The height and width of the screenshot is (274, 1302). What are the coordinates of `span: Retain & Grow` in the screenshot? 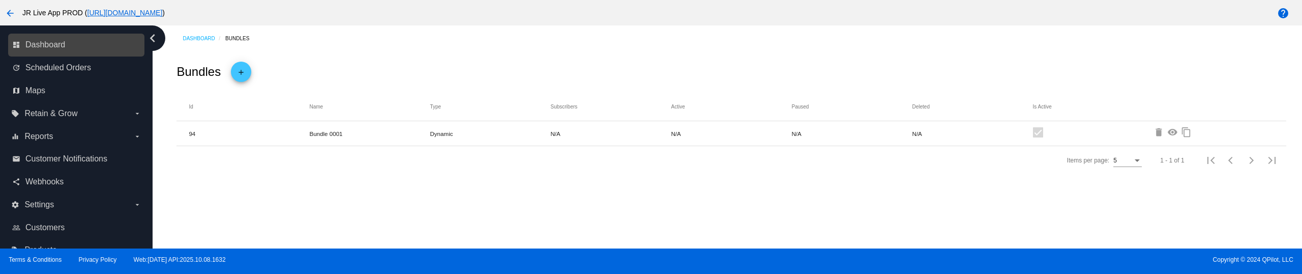 It's located at (51, 113).